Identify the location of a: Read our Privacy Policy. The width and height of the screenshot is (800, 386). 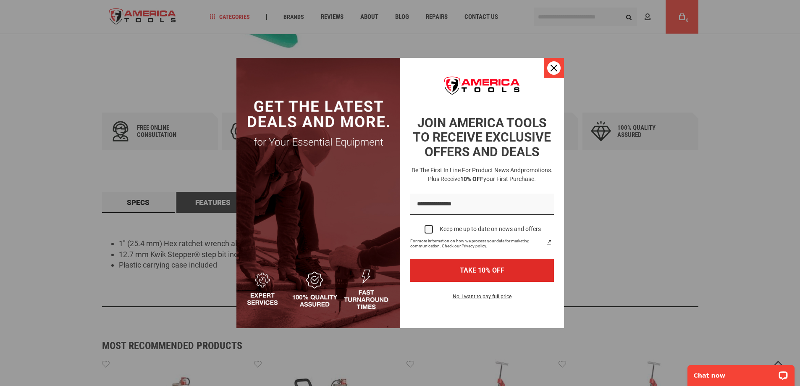
(549, 242).